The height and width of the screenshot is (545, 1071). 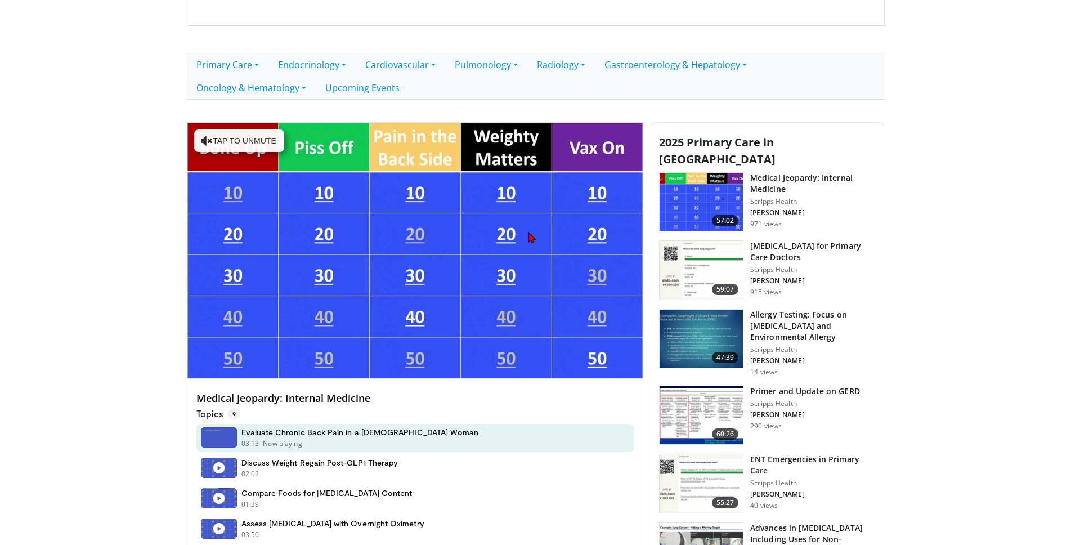 What do you see at coordinates (250, 474) in the screenshot?
I see `p: 02:02` at bounding box center [250, 474].